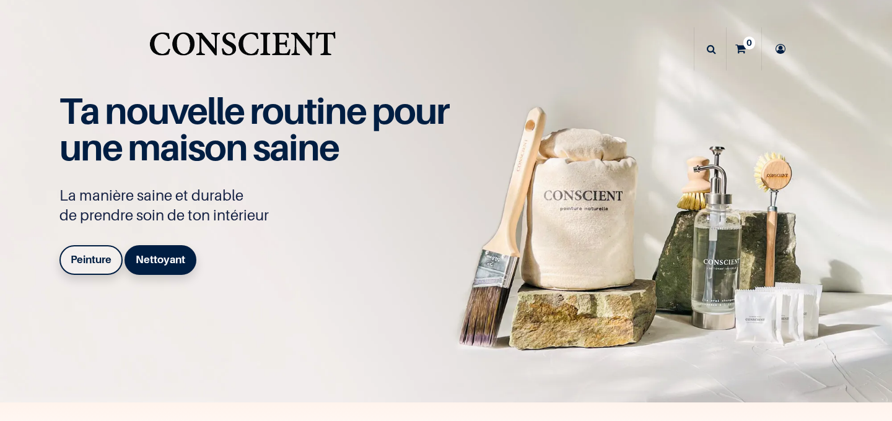 The height and width of the screenshot is (421, 892). I want to click on span: Ta nouvelle routine pour une maison saine, so click(254, 129).